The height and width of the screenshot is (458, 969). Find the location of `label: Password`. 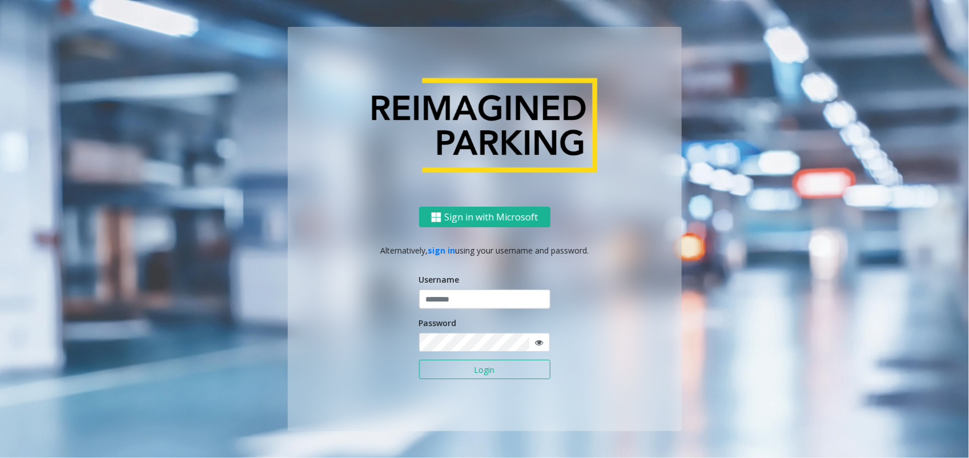

label: Password is located at coordinates (438, 323).